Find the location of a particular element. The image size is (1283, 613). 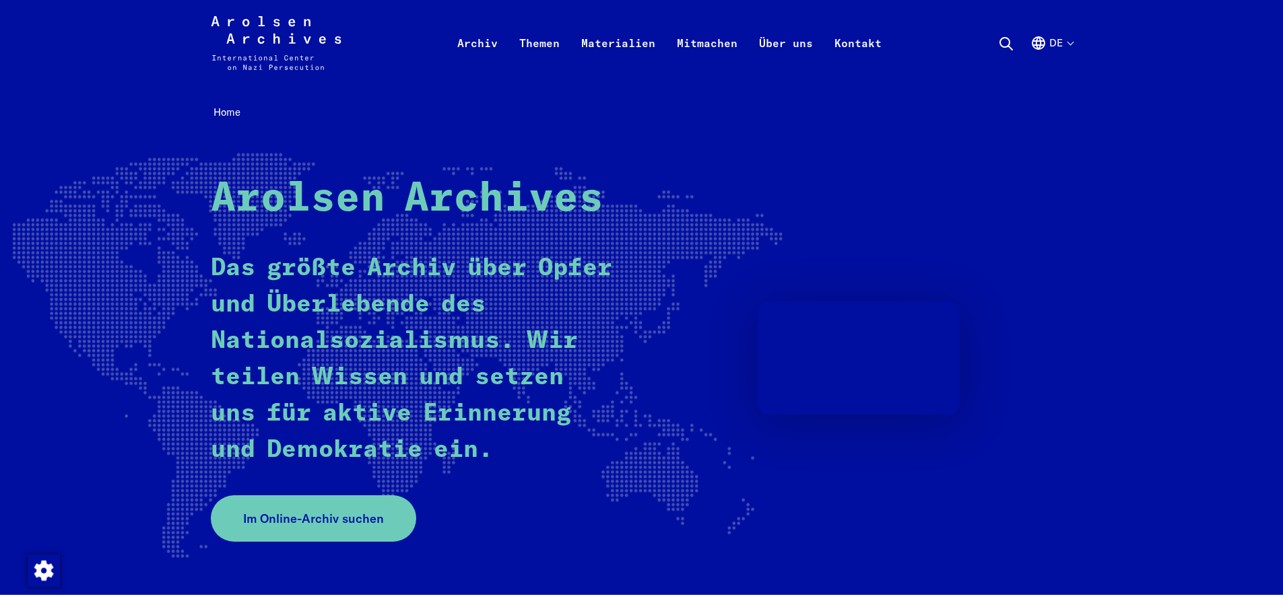

a: Materialien is located at coordinates (618, 59).